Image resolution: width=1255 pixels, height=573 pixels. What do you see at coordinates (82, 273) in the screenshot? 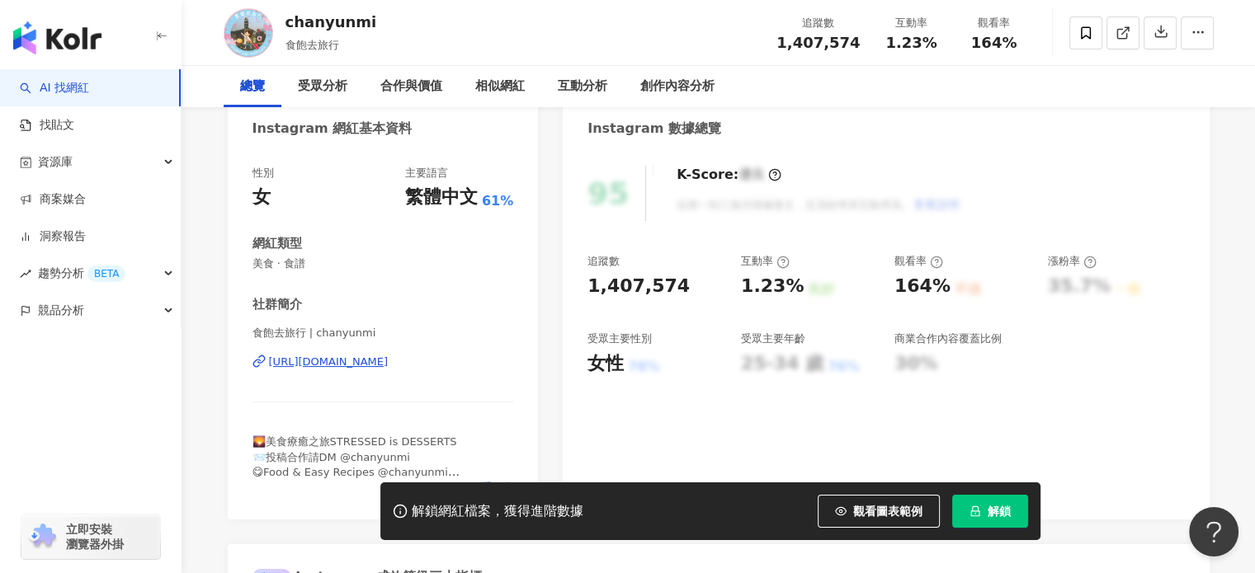
I see `span: 趨勢分析` at bounding box center [82, 273].